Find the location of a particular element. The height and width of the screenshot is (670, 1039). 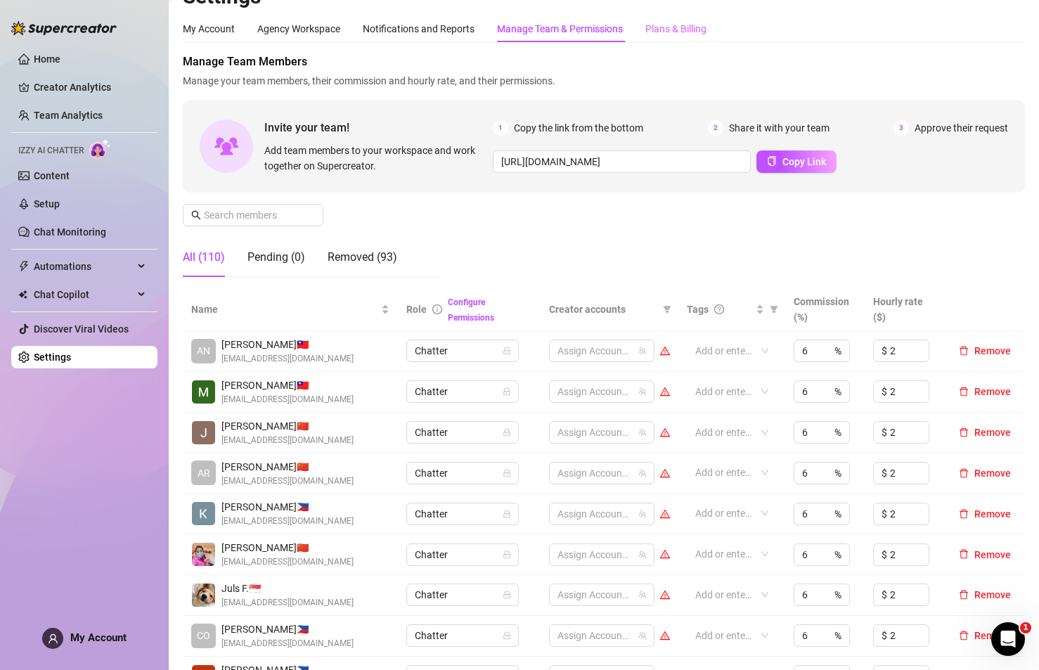

div: Plans & Billing is located at coordinates (676, 29).